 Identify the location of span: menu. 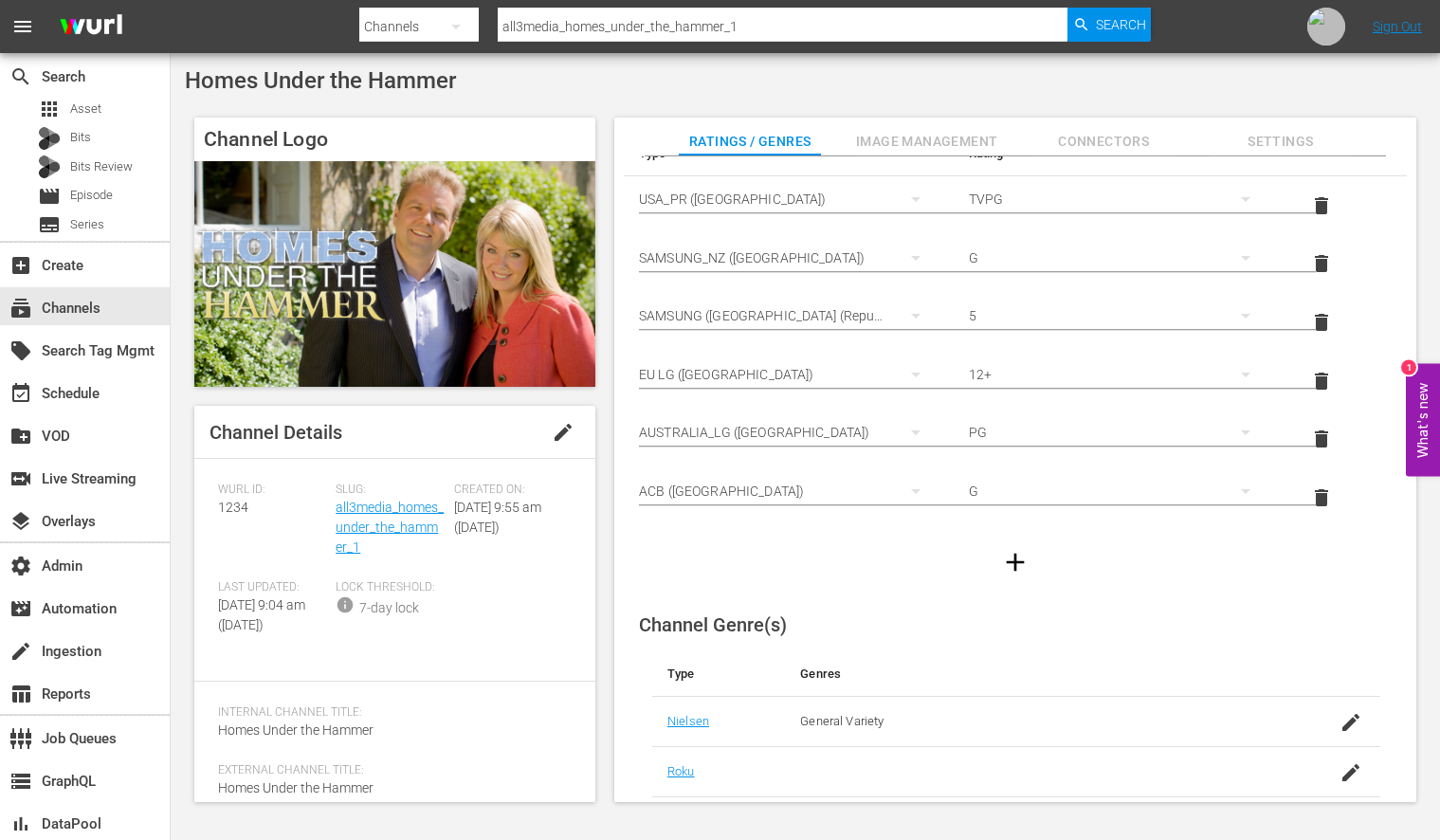
(23, 27).